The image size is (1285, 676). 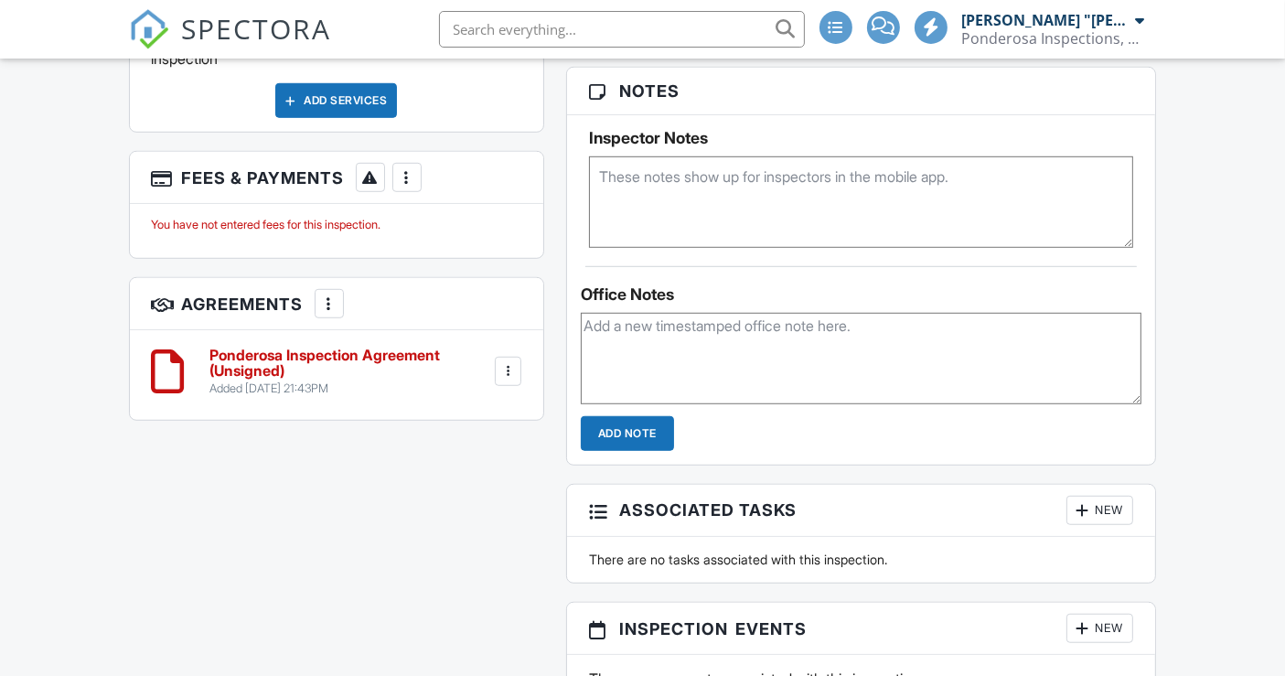 What do you see at coordinates (622, 29) in the screenshot?
I see `input: Search everything...` at bounding box center [622, 29].